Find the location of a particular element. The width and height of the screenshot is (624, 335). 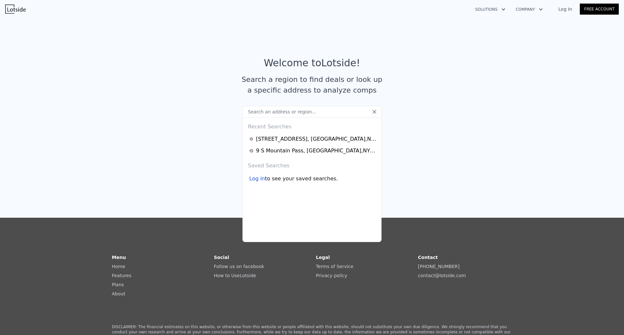

div: Saved Searches is located at coordinates (312, 164).